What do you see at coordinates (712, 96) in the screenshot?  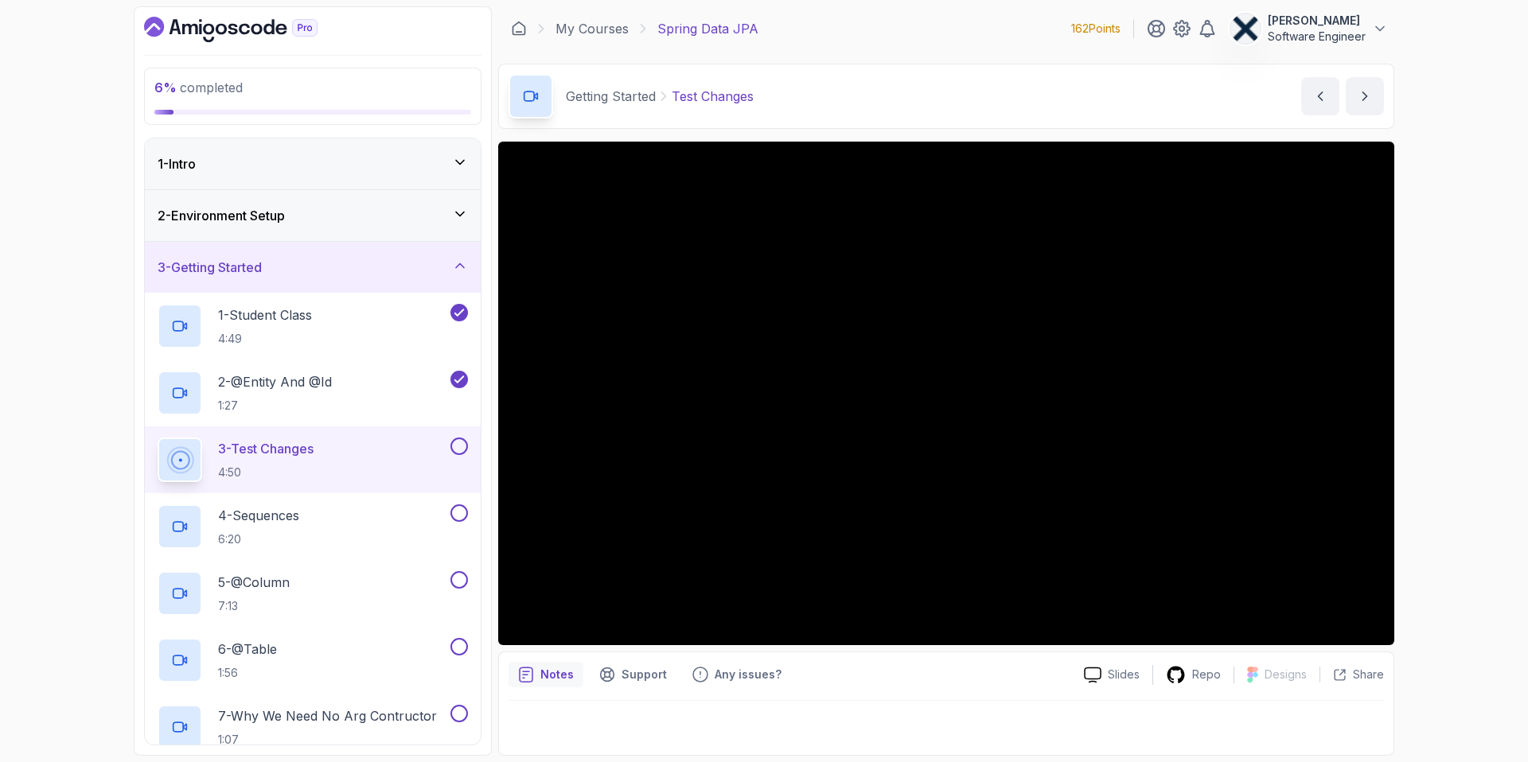 I see `p: Test Changes` at bounding box center [712, 96].